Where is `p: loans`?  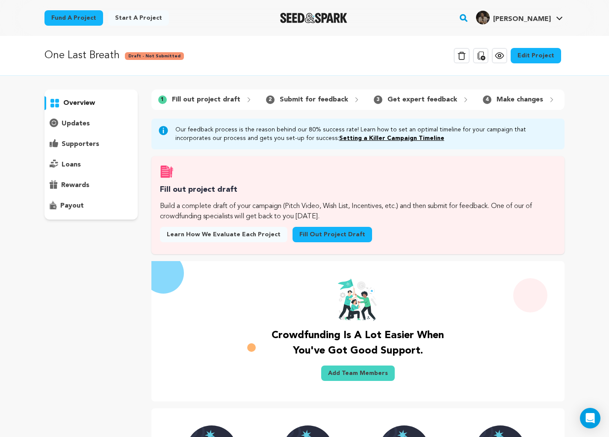
p: loans is located at coordinates (71, 165).